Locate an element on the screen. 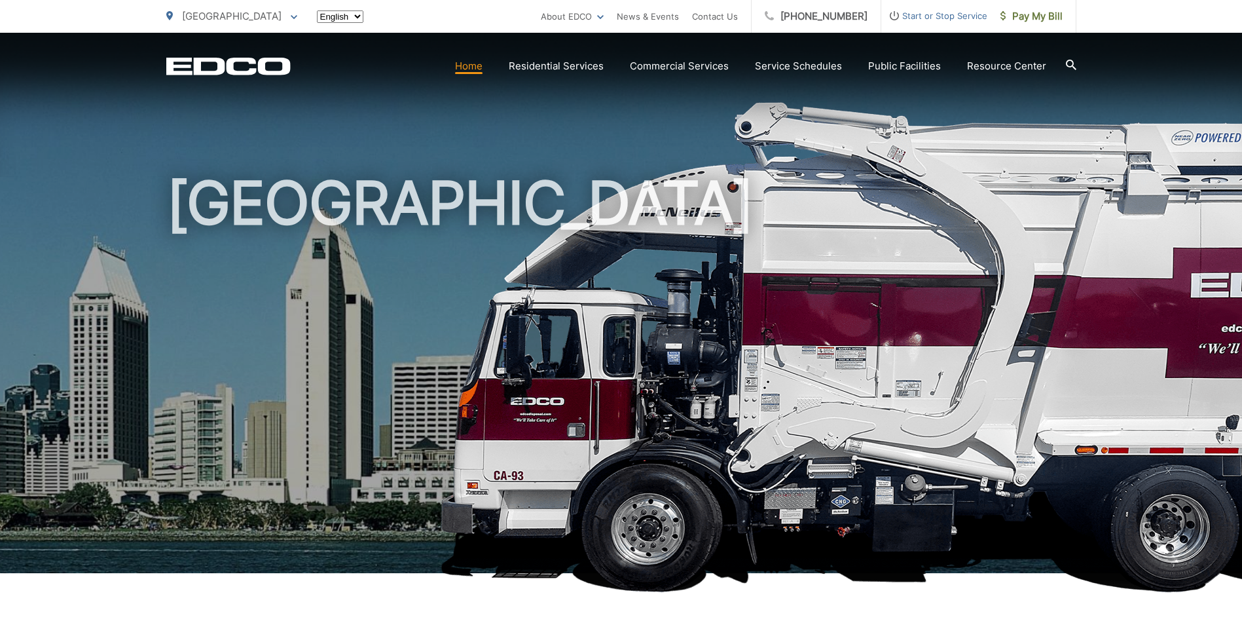  select: Select a language is located at coordinates (340, 16).